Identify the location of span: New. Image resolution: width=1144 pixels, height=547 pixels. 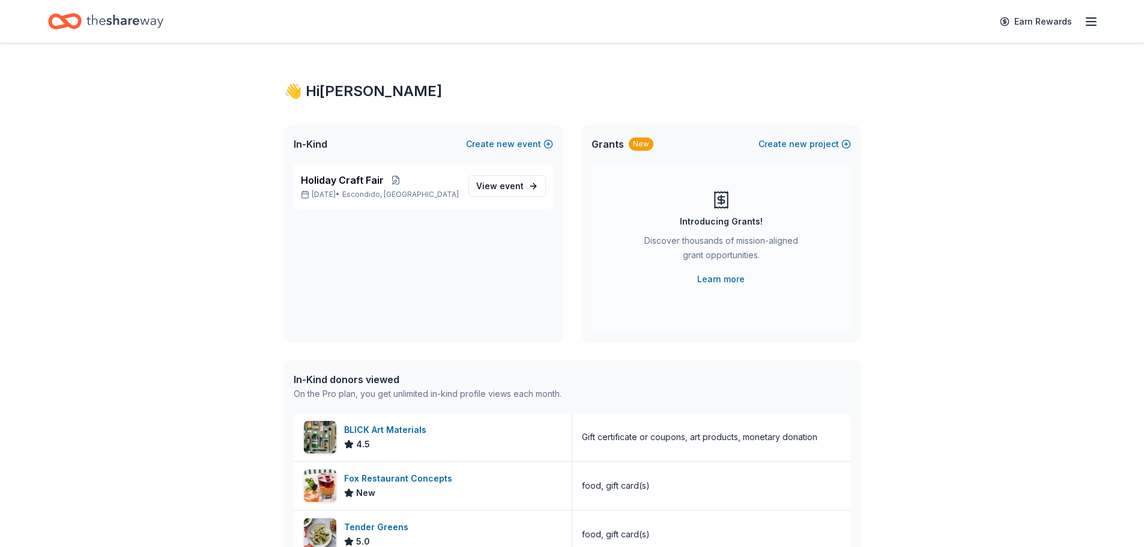
(366, 493).